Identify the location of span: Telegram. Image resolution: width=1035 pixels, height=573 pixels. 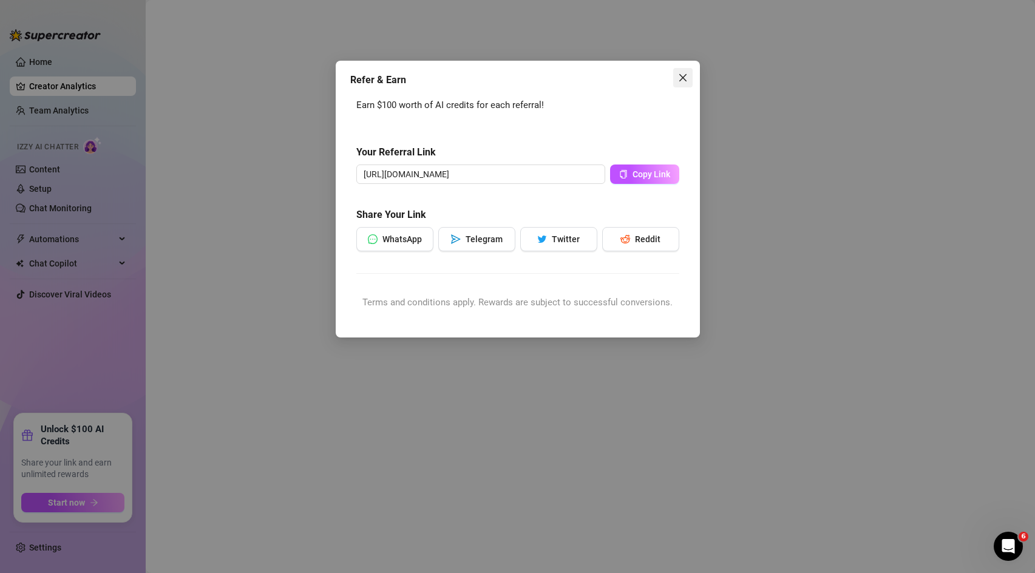
(484, 239).